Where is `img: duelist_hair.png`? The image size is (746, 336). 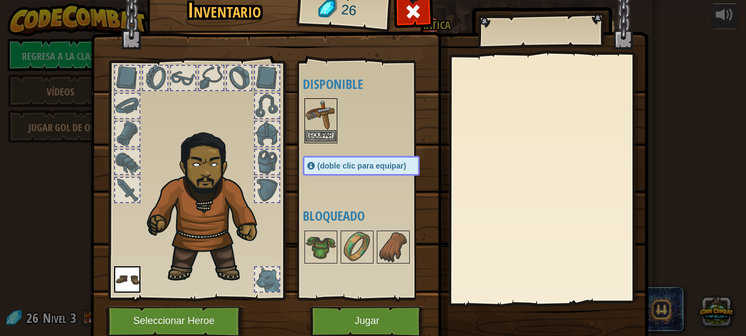 img: duelist_hair.png is located at coordinates (208, 204).